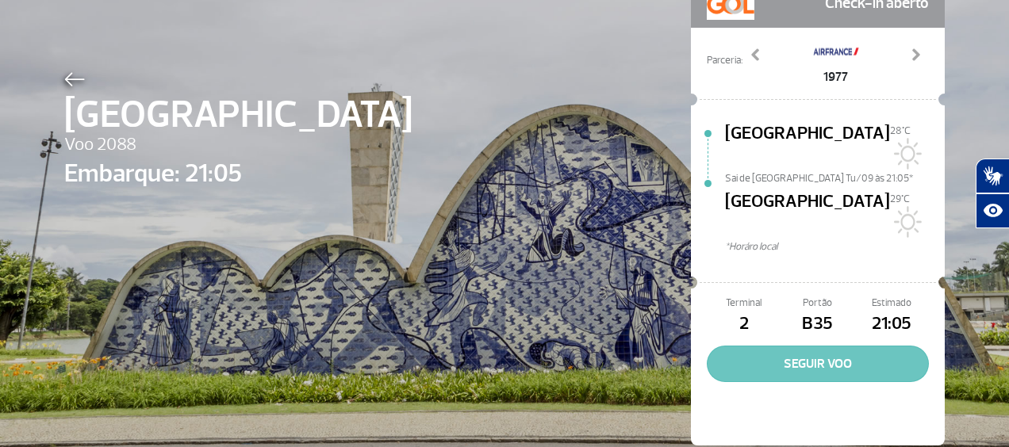 This screenshot has width=1009, height=447. What do you see at coordinates (836, 77) in the screenshot?
I see `span: 1977` at bounding box center [836, 77].